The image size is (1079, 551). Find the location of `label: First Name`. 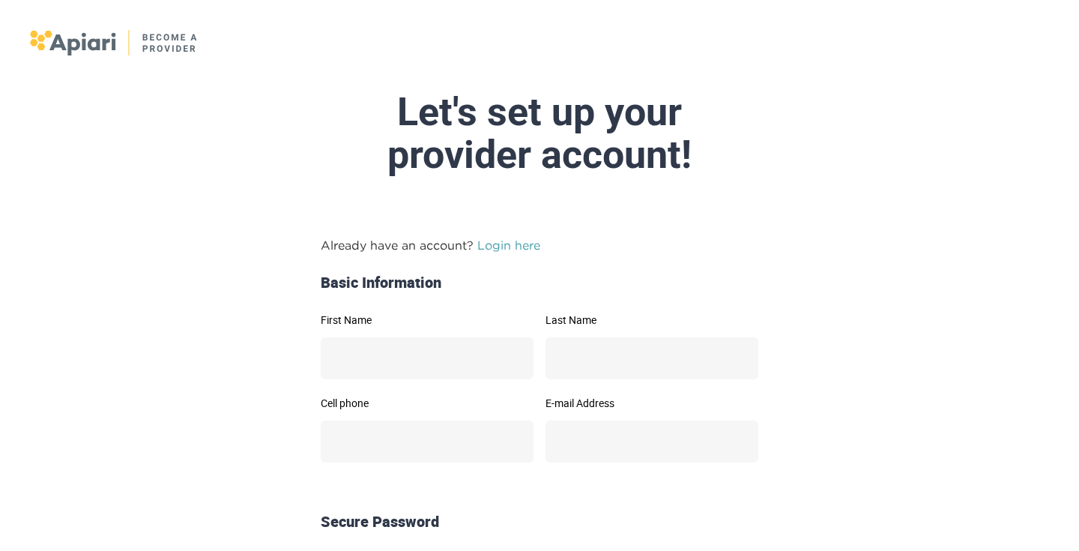

label: First Name is located at coordinates (427, 320).